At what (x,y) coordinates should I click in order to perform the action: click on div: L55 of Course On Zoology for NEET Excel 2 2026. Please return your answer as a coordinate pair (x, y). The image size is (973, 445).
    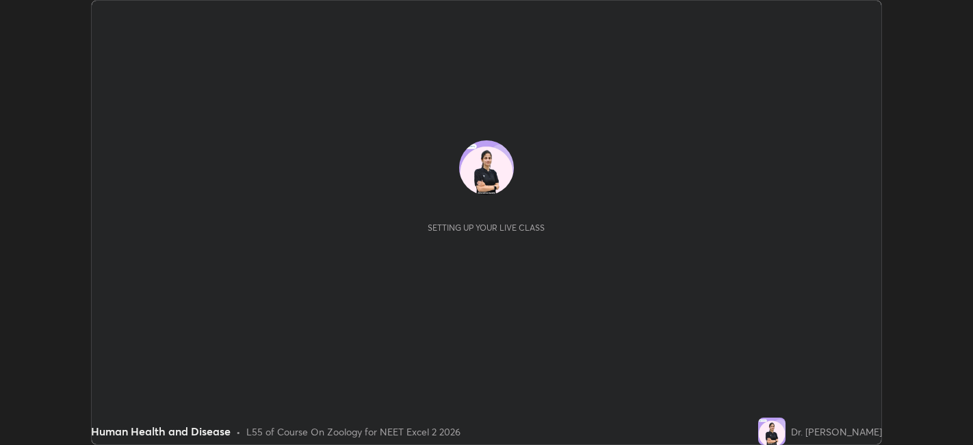
    Looking at the image, I should click on (353, 431).